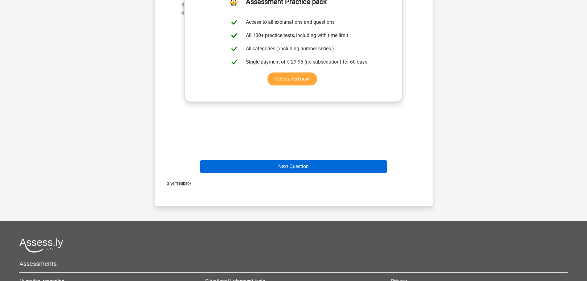 Image resolution: width=587 pixels, height=281 pixels. What do you see at coordinates (41, 245) in the screenshot?
I see `img: Assessly logo` at bounding box center [41, 245].